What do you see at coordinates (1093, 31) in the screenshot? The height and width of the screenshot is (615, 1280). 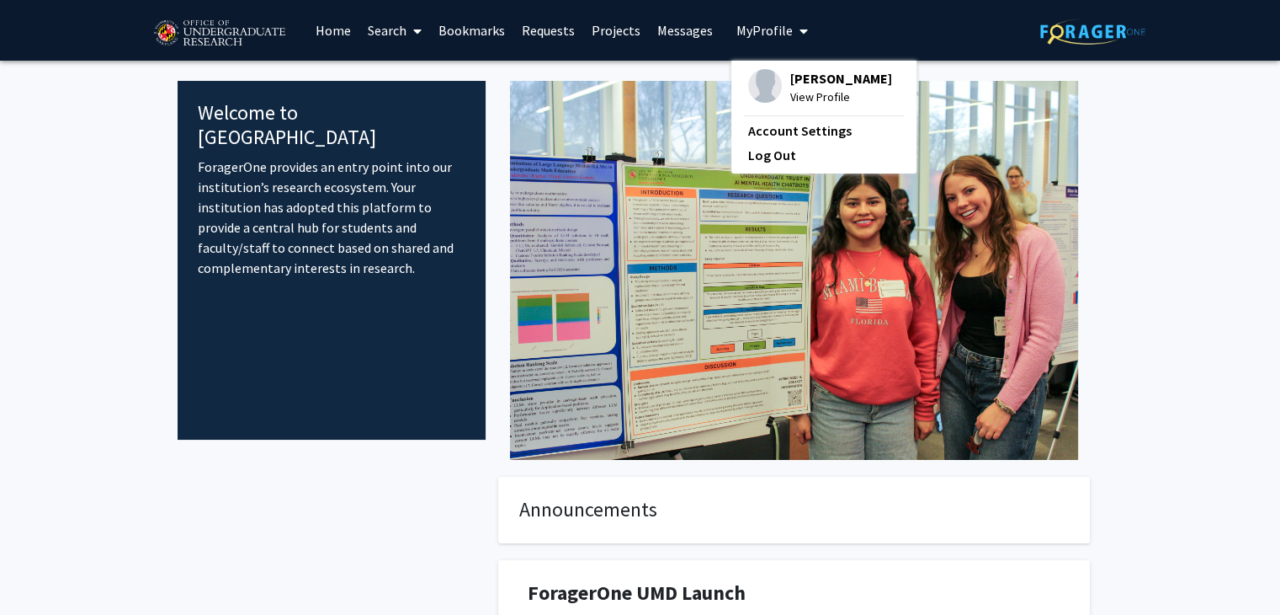 I see `img: ForagerOne Logo` at bounding box center [1093, 31].